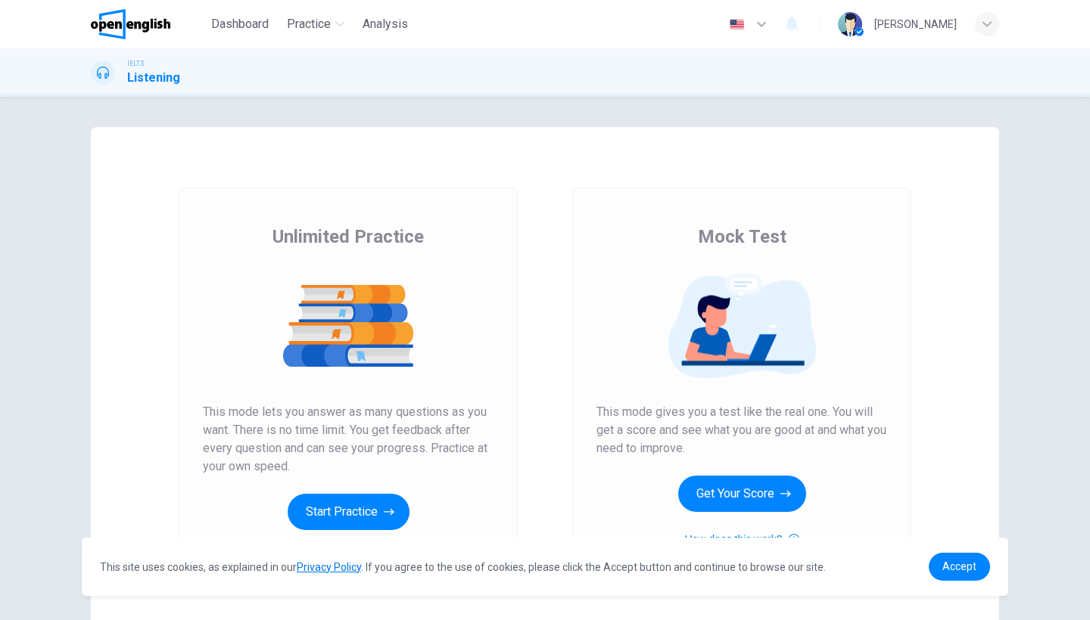  What do you see at coordinates (154, 78) in the screenshot?
I see `h1: Listening` at bounding box center [154, 78].